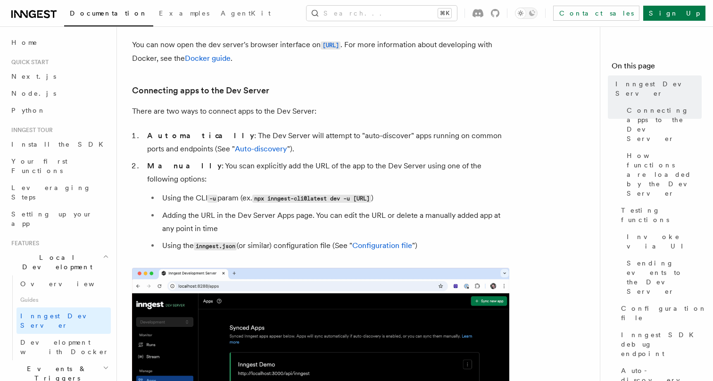 The width and height of the screenshot is (713, 381). What do you see at coordinates (381, 13) in the screenshot?
I see `button: Search...⌘K` at bounding box center [381, 13].